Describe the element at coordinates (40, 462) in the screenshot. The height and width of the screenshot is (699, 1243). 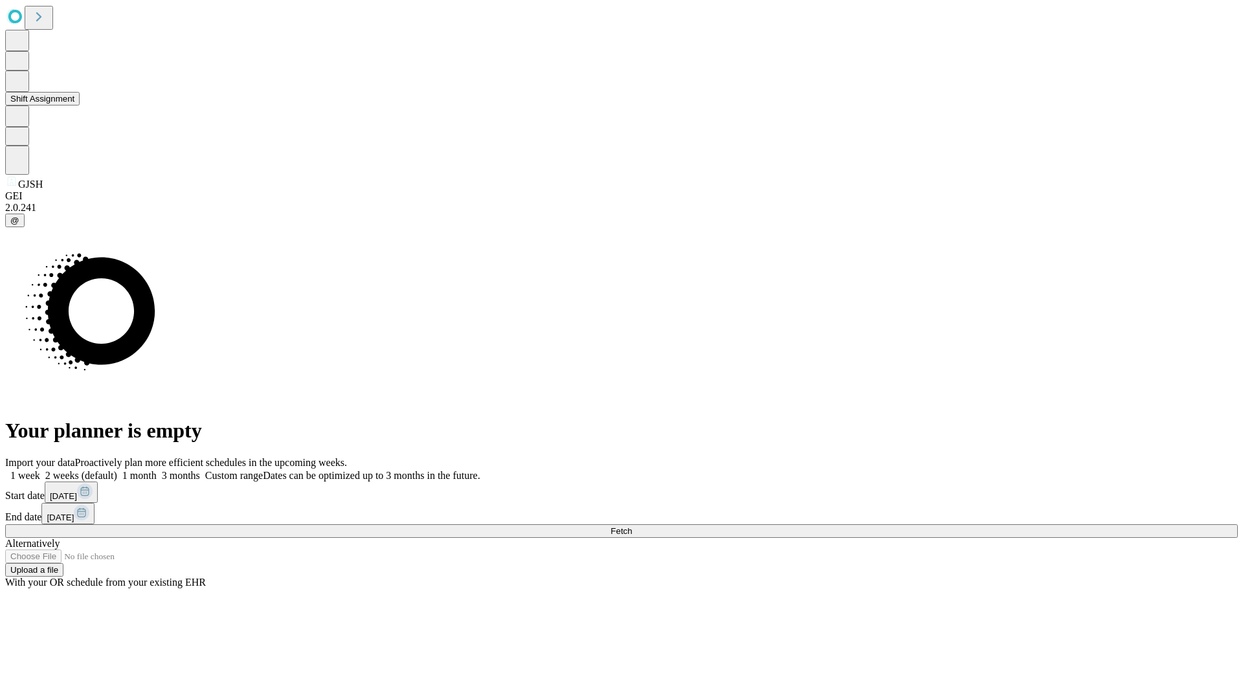
I see `span: Import your data` at that location.